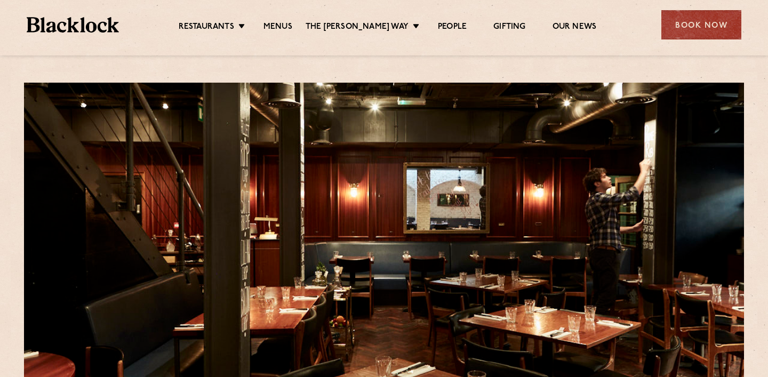 The height and width of the screenshot is (377, 768). I want to click on a: Restaurants, so click(206, 28).